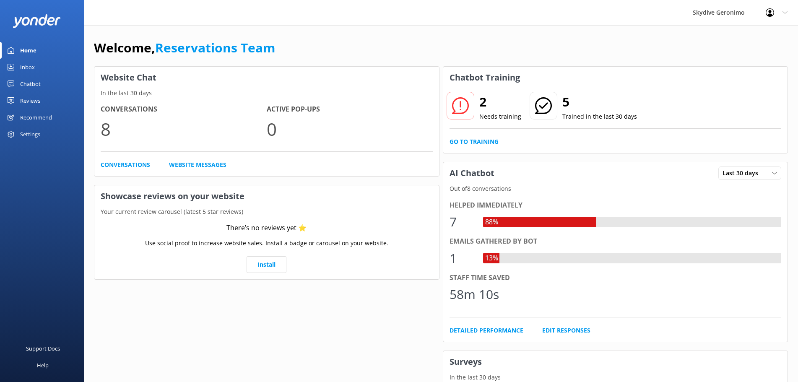 The width and height of the screenshot is (798, 382). I want to click on img: yonder-white-logo.png, so click(36, 21).